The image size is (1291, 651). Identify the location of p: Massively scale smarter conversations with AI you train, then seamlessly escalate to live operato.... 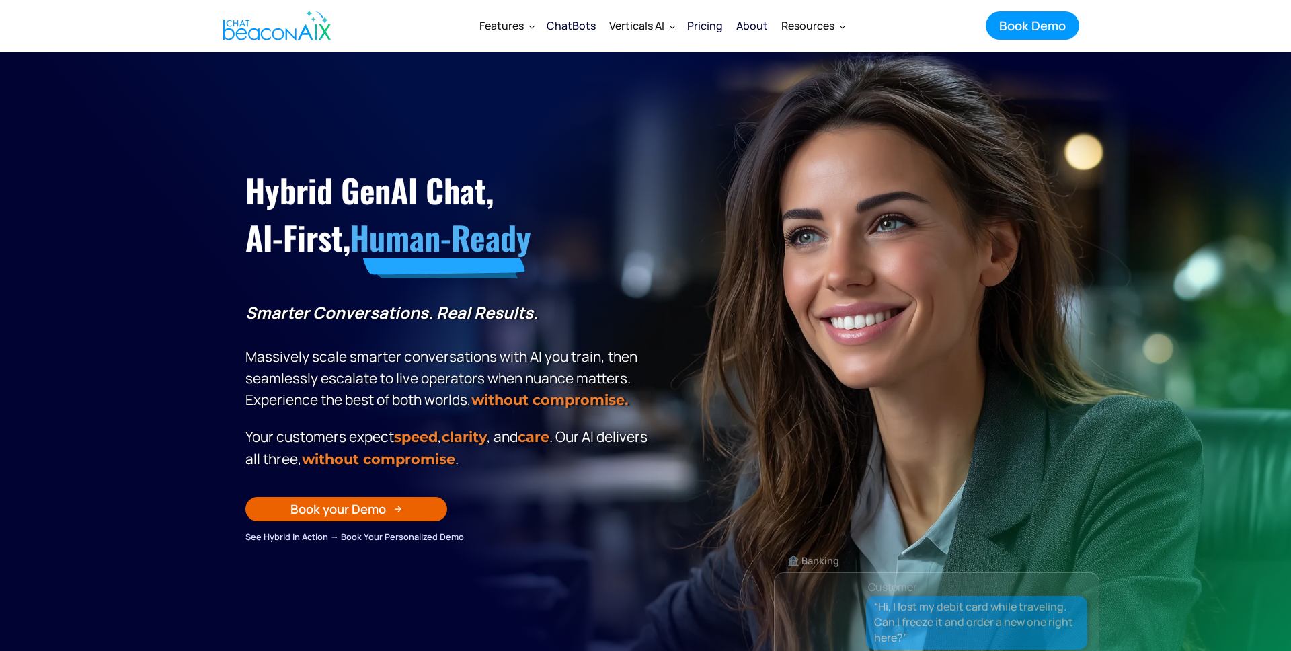
(448, 356).